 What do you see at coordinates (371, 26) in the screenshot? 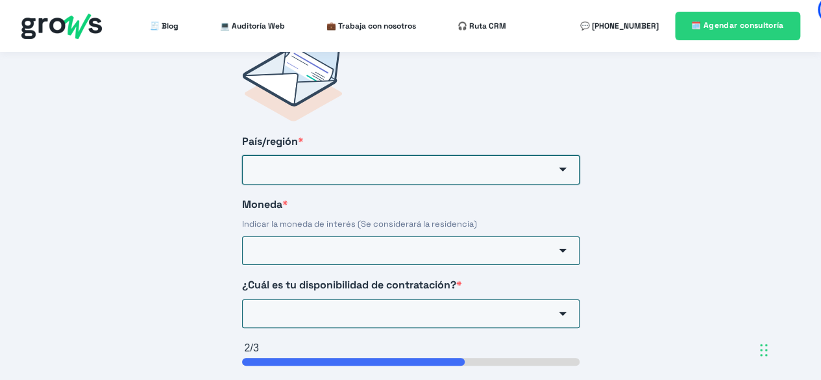
I see `a: 💼 Trabaja con nosotros` at bounding box center [371, 26].